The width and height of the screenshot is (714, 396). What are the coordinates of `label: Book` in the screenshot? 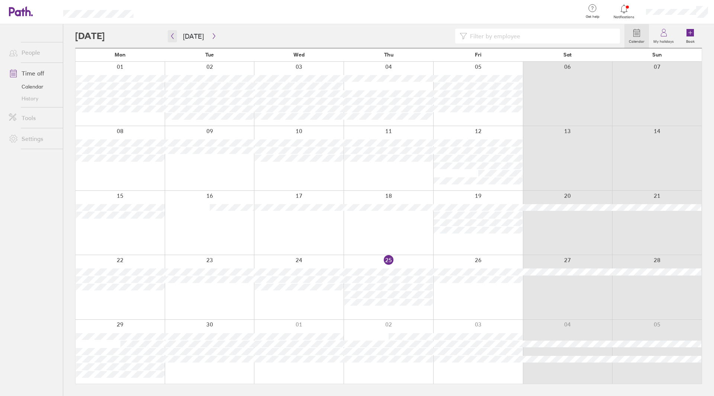 It's located at (690, 41).